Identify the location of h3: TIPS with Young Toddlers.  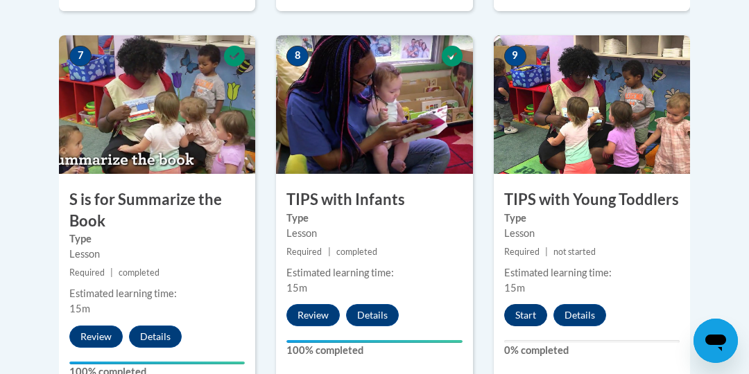
(592, 200).